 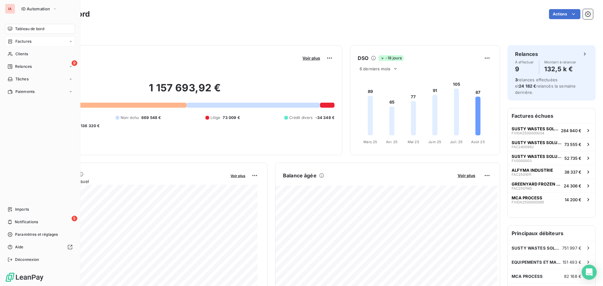 I want to click on span: -136 320 €, so click(x=89, y=126).